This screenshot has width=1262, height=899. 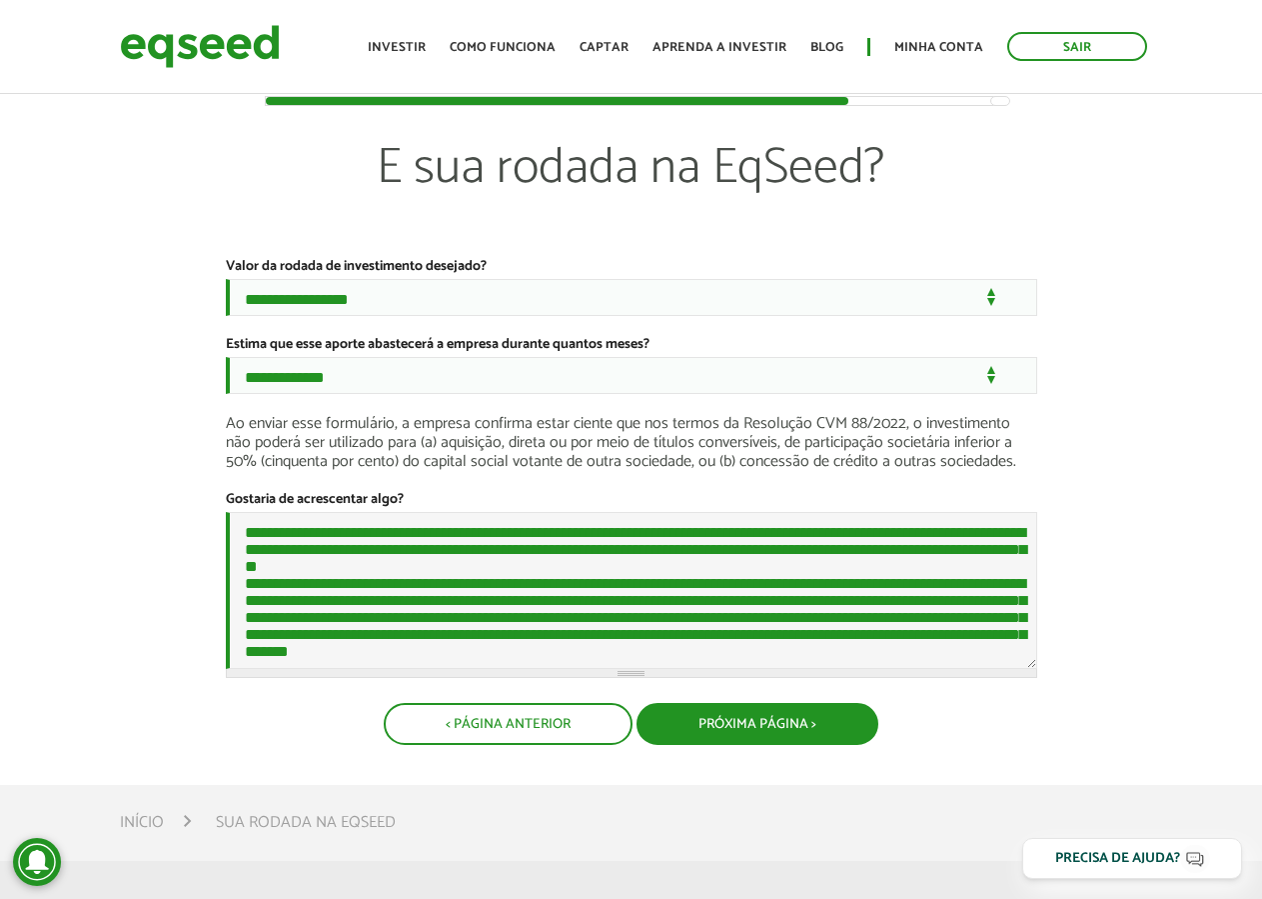 I want to click on a: Captar, so click(x=604, y=47).